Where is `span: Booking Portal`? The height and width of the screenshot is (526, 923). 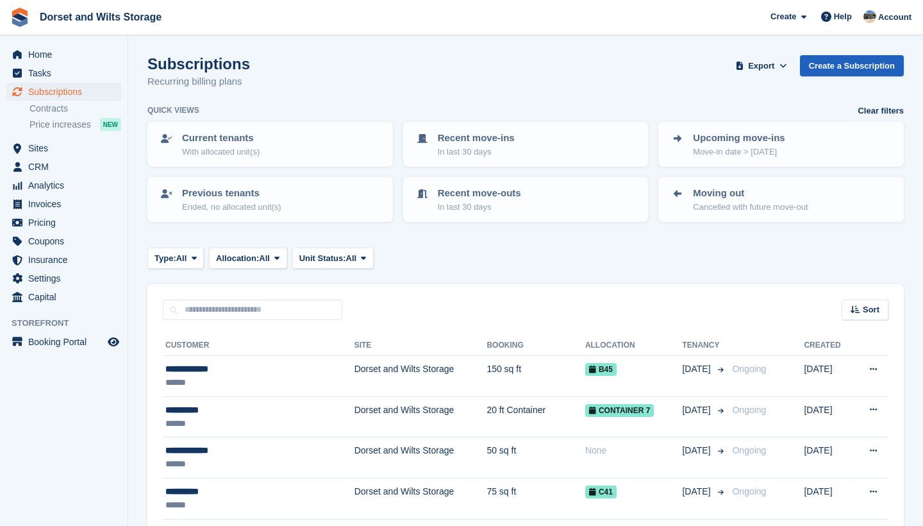
span: Booking Portal is located at coordinates (67, 342).